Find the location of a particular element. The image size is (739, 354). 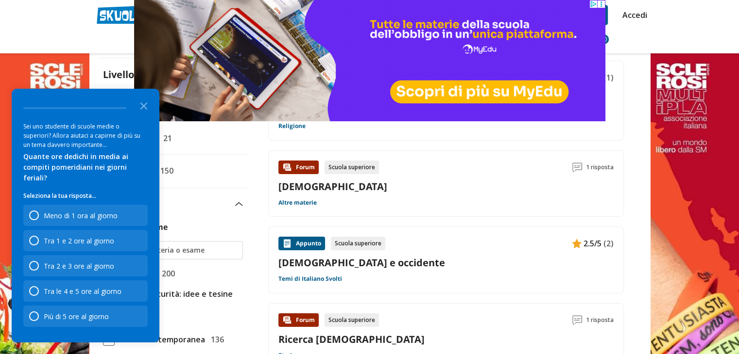

a: Altre materie is located at coordinates (297, 203).